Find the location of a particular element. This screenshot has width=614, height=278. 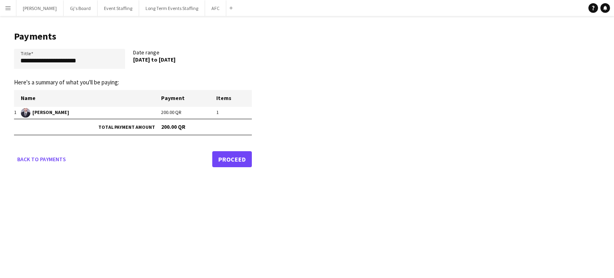

button: Event Staffing is located at coordinates (118, 8).